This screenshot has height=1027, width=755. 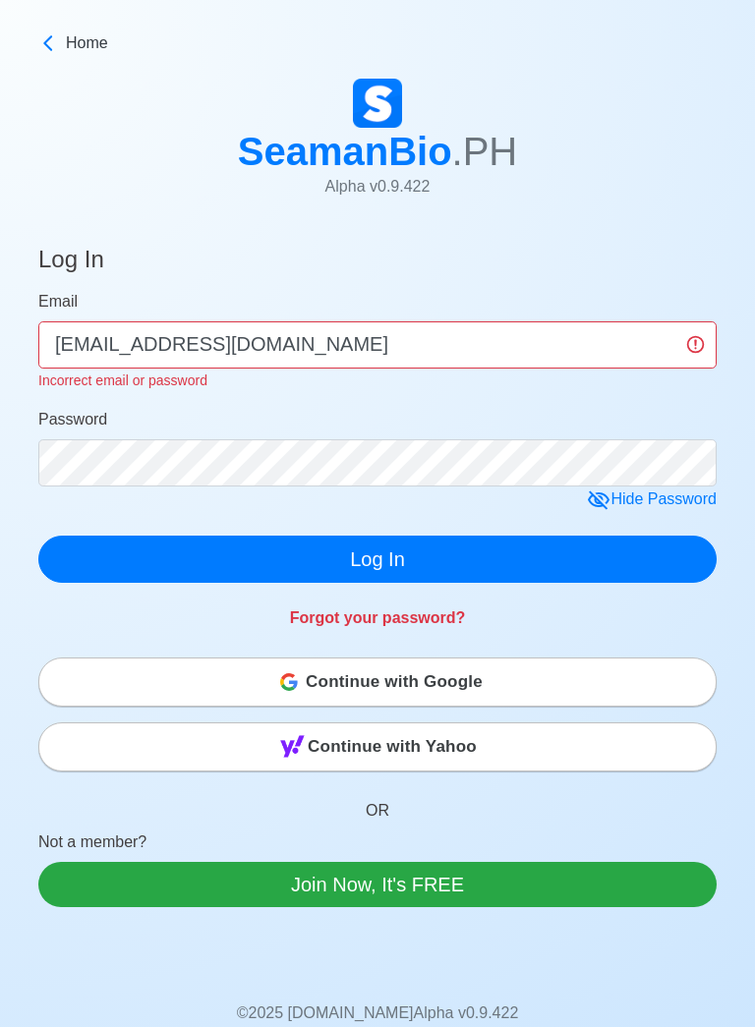 I want to click on button: Continue with Yahoo, so click(x=377, y=747).